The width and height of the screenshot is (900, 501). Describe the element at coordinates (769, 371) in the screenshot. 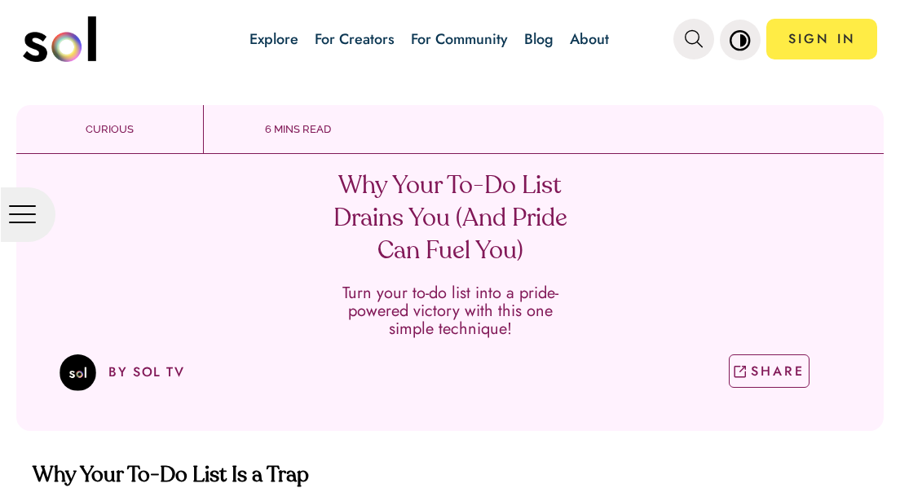

I see `button: SHARE` at that location.